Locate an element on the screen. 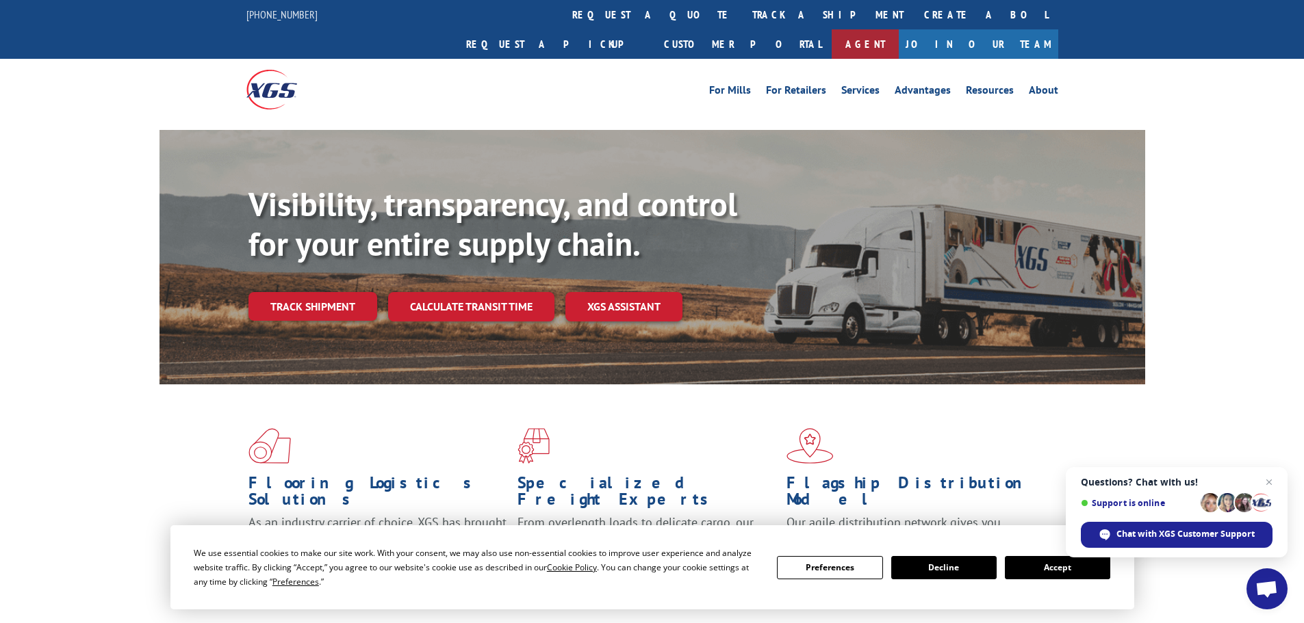 This screenshot has height=623, width=1304. a: Join Our Team is located at coordinates (978, 44).